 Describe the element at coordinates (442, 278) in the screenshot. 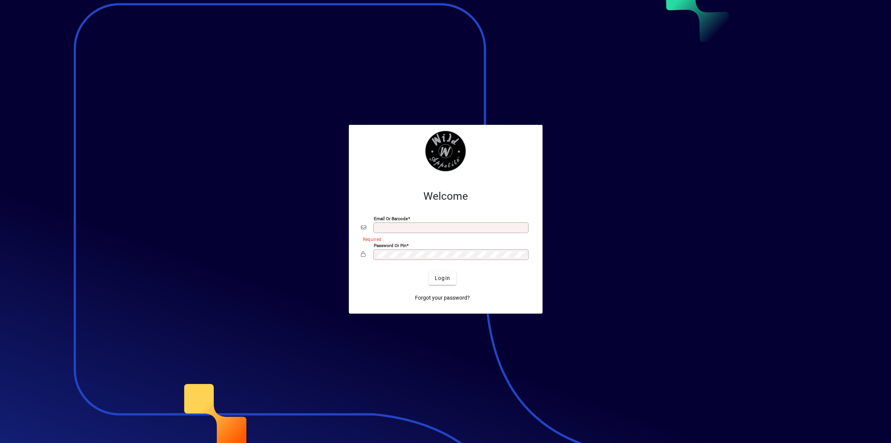

I see `button: Login` at that location.